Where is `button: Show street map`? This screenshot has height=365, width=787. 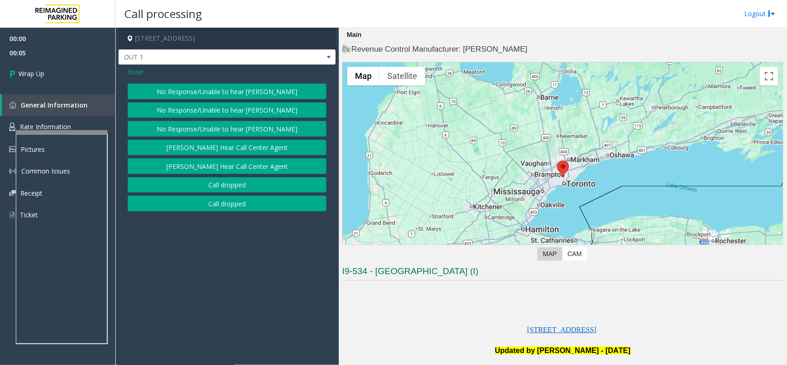
button: Show street map is located at coordinates (363, 76).